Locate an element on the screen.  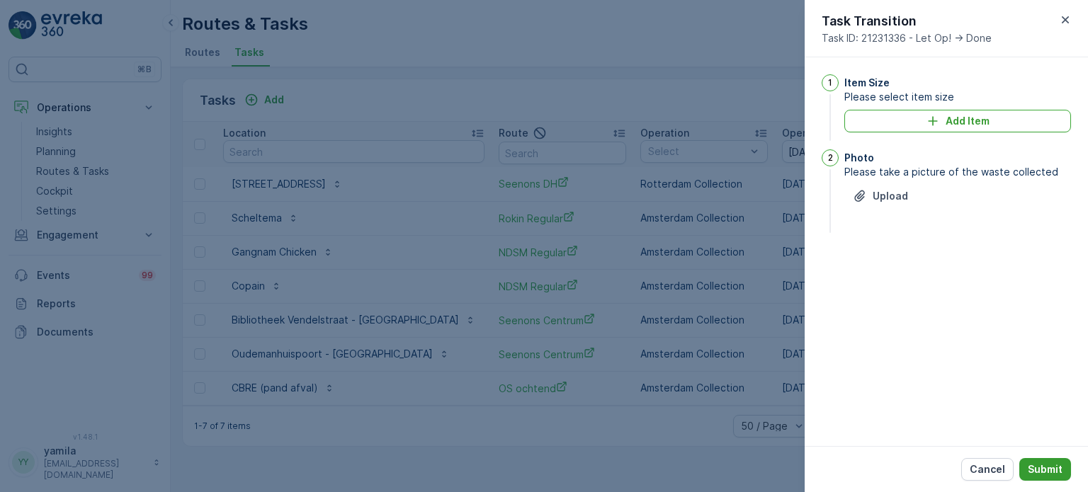
span: Please select item size is located at coordinates (958, 97).